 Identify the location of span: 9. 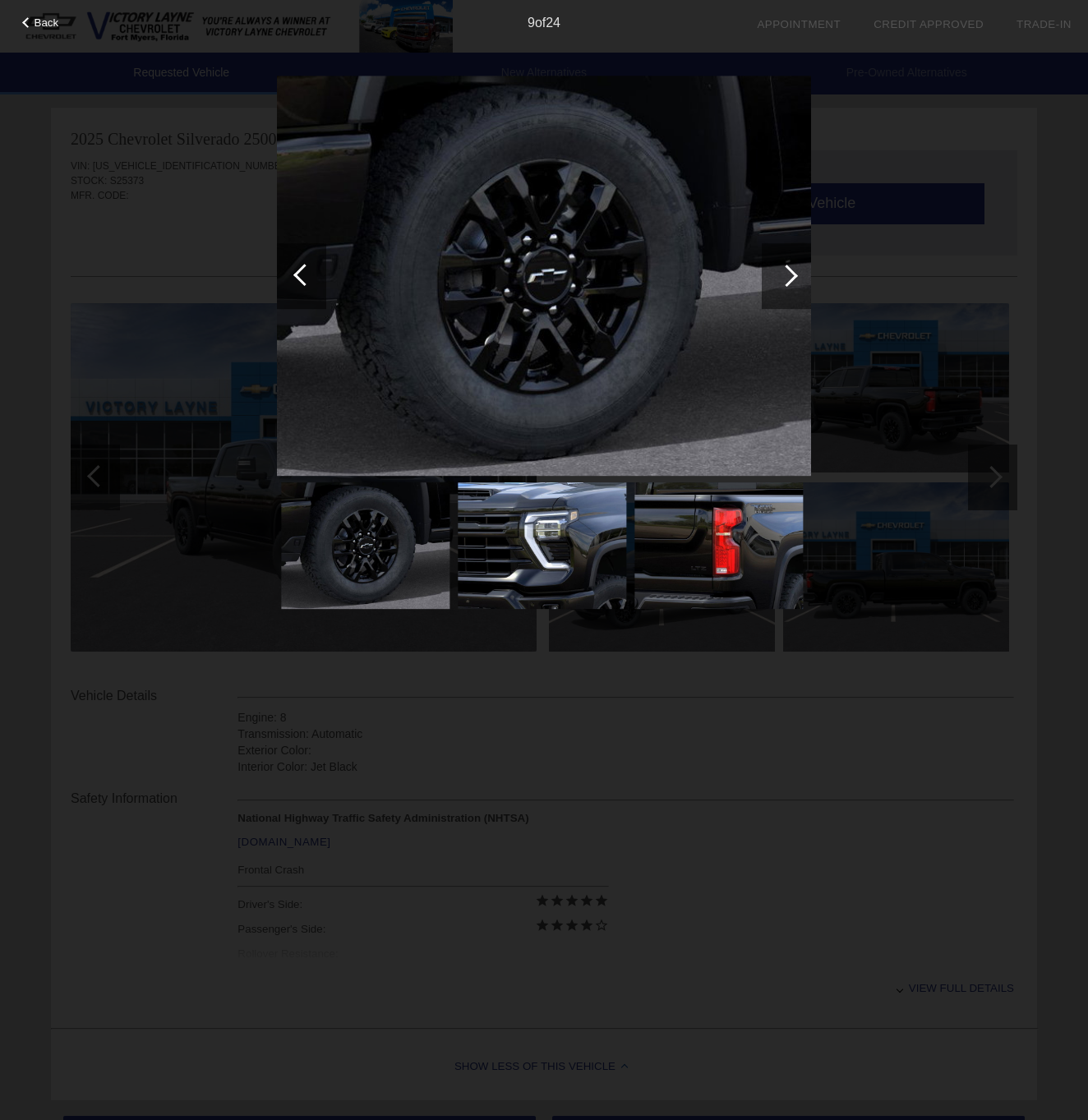
(531, 22).